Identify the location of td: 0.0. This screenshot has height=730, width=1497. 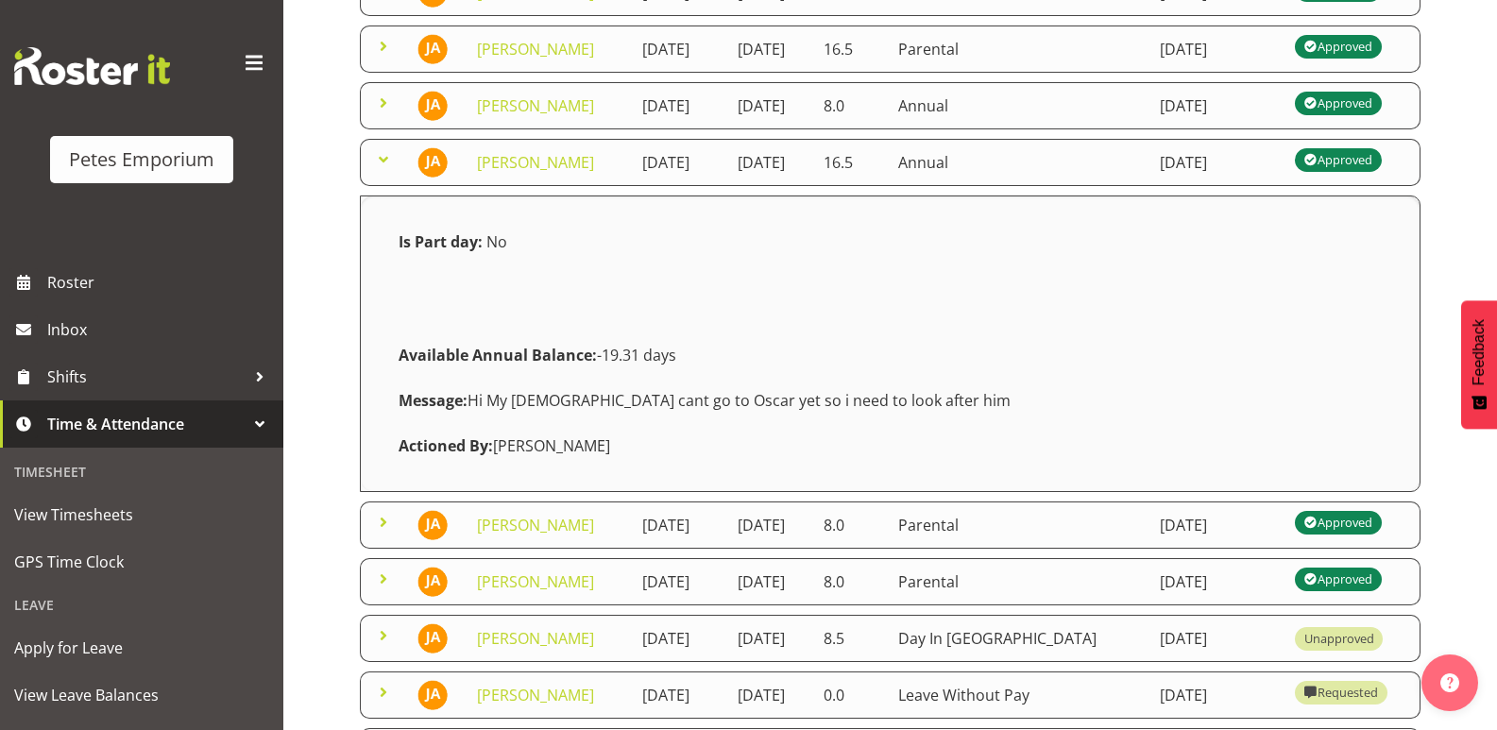
(849, 695).